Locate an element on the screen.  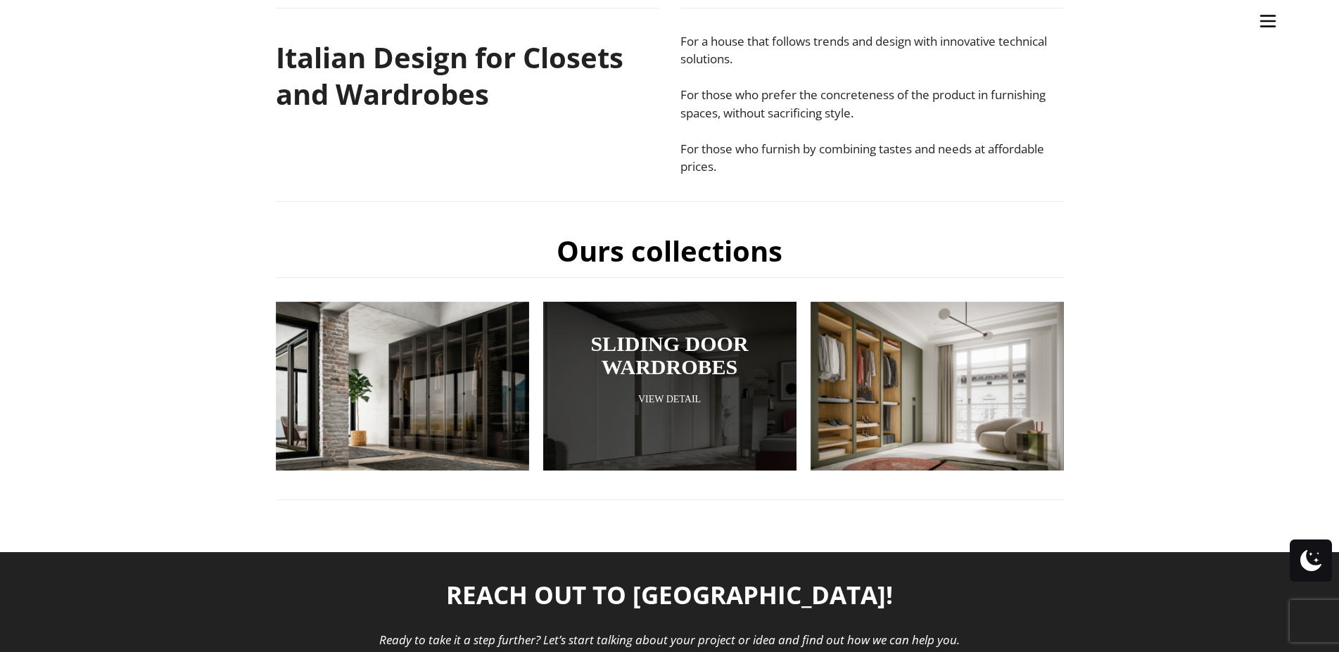
img: burger-menu-svgrepo-com-30x30.jpg is located at coordinates (1268, 21).